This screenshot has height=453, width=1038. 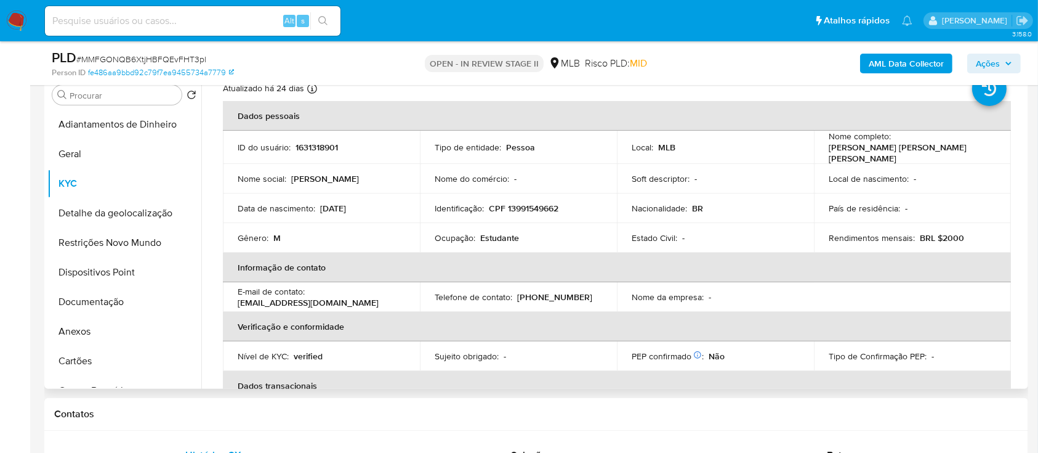 I want to click on p: Pessoa, so click(x=520, y=147).